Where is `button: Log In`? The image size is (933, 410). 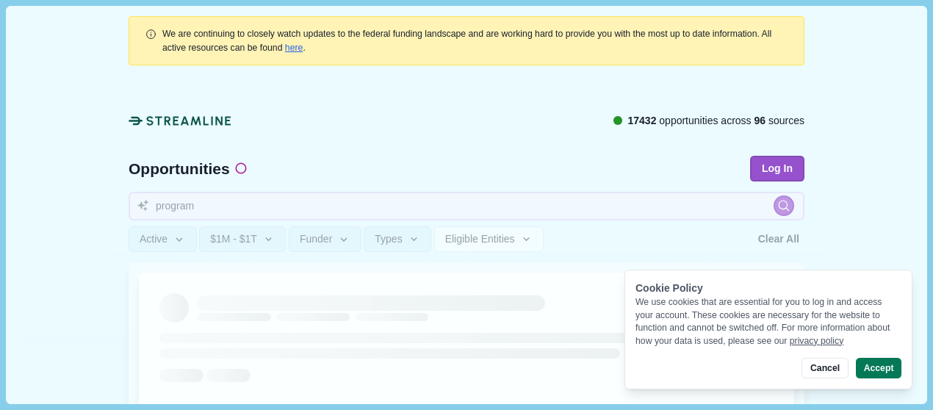 button: Log In is located at coordinates (777, 168).